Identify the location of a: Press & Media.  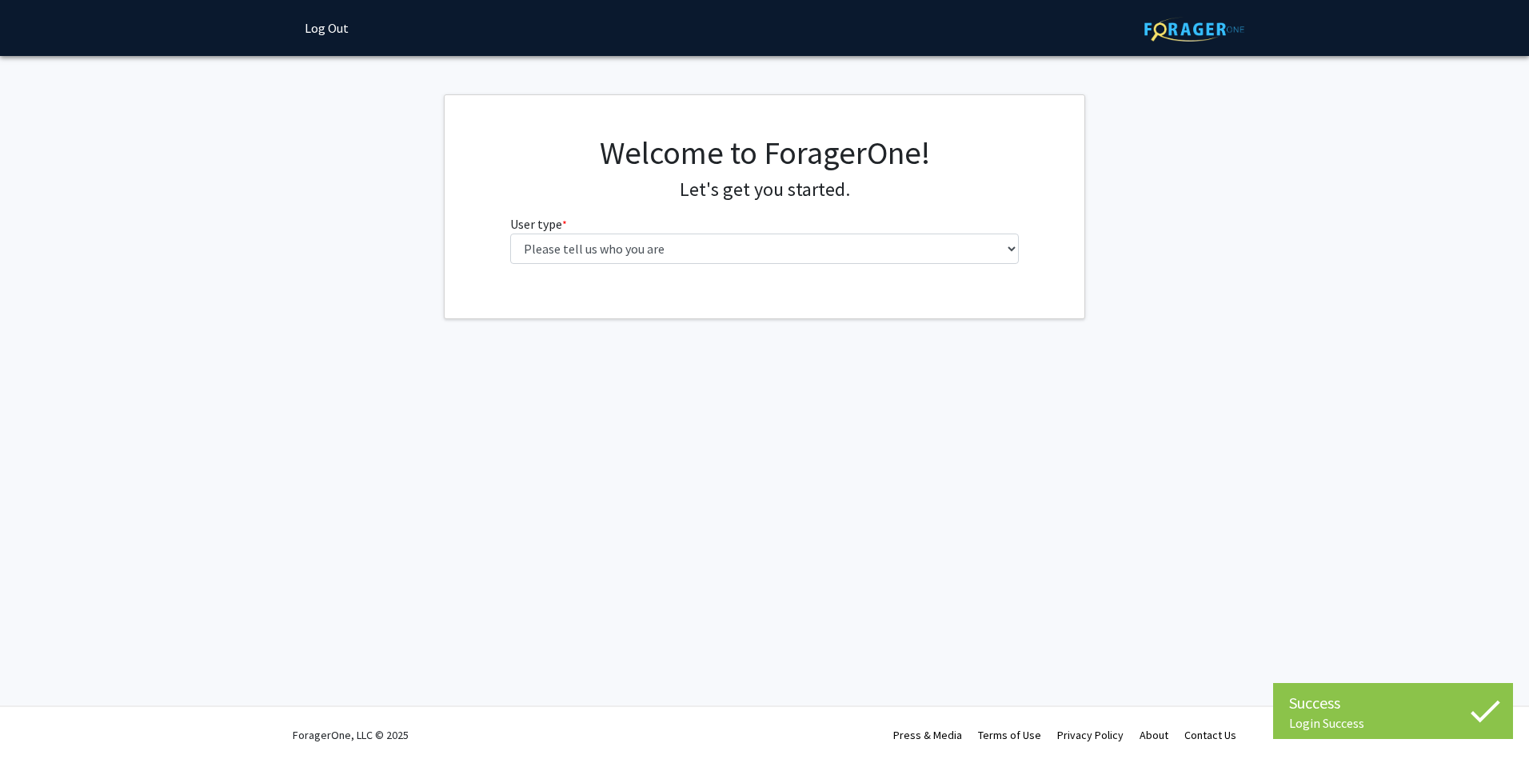
(927, 735).